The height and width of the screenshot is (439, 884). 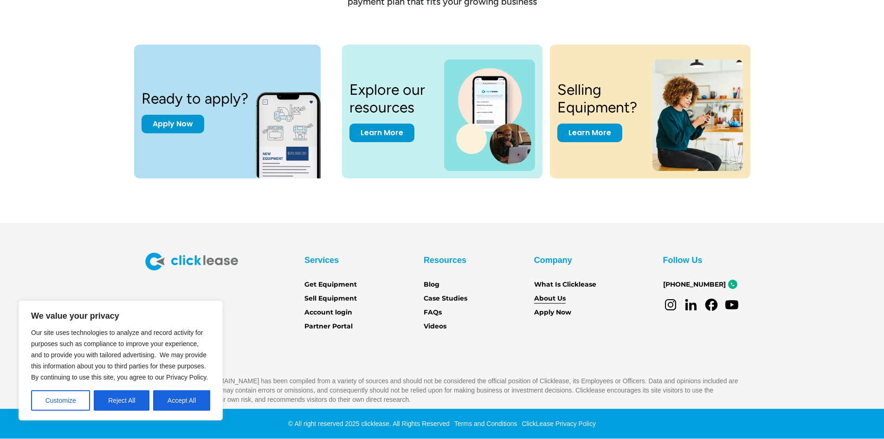 What do you see at coordinates (565, 285) in the screenshot?
I see `a: What Is Clicklease` at bounding box center [565, 285].